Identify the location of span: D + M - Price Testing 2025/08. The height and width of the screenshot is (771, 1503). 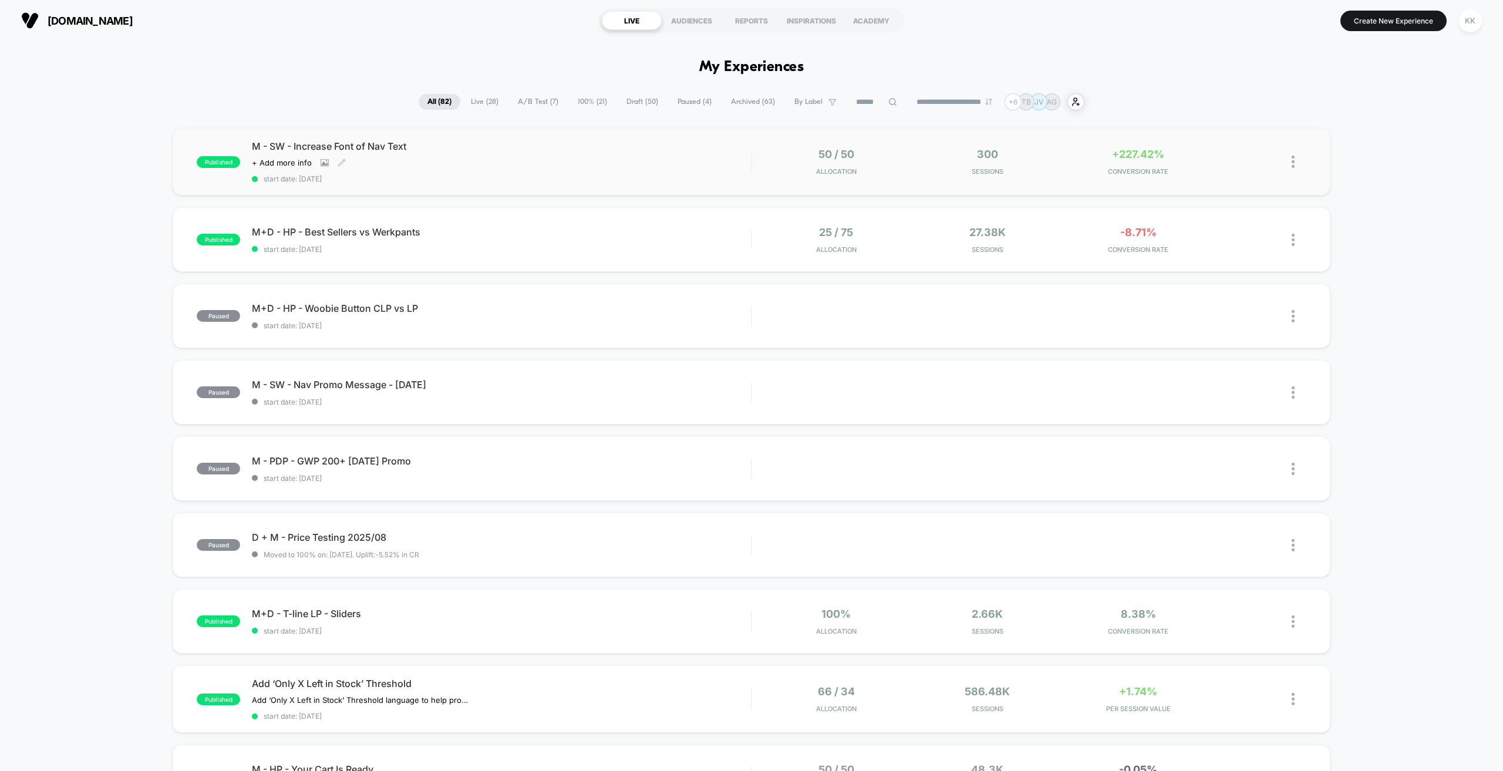
(501, 537).